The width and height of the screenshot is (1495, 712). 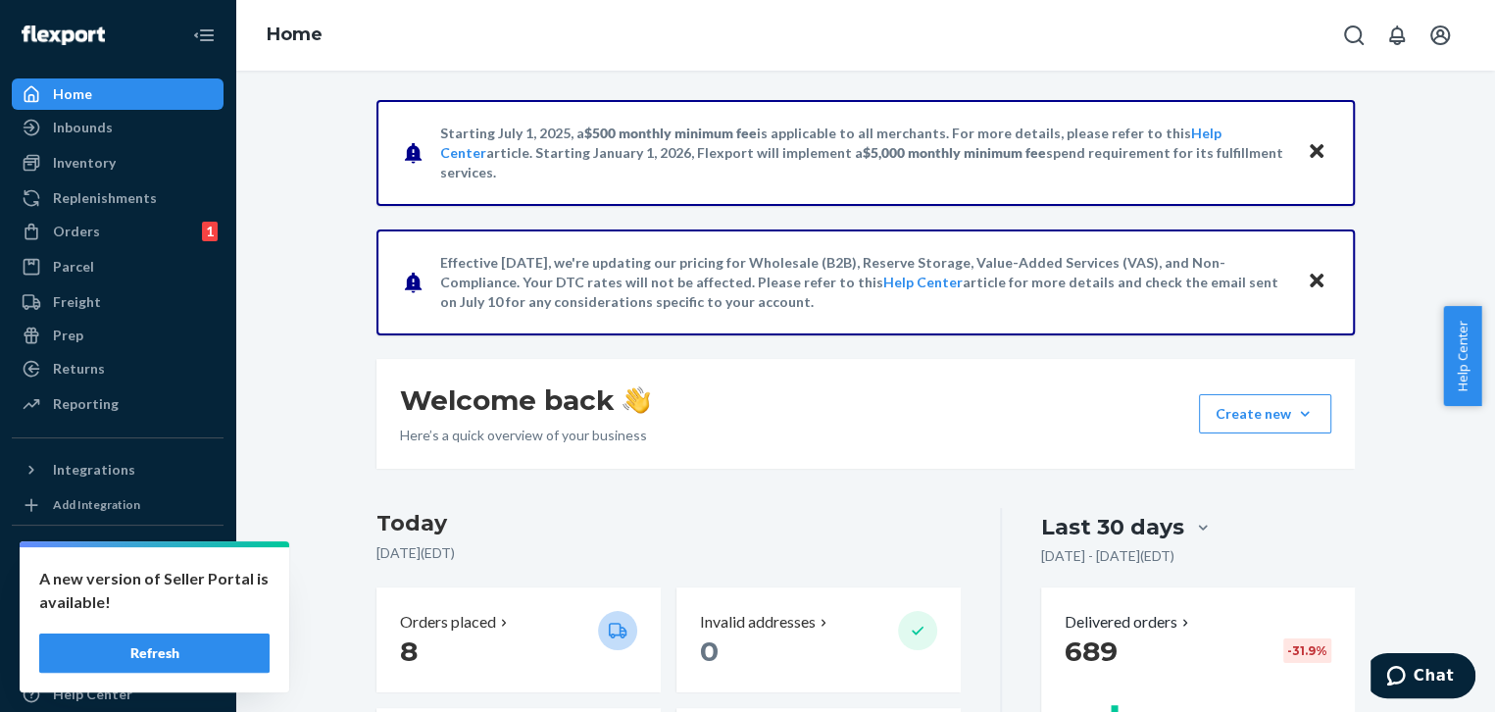 What do you see at coordinates (94, 470) in the screenshot?
I see `div: Integrations` at bounding box center [94, 470].